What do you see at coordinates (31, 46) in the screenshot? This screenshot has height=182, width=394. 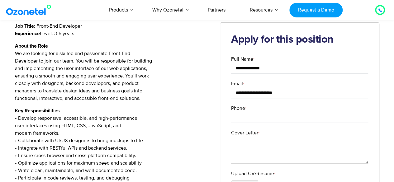 I see `strong: About the Role` at bounding box center [31, 46].